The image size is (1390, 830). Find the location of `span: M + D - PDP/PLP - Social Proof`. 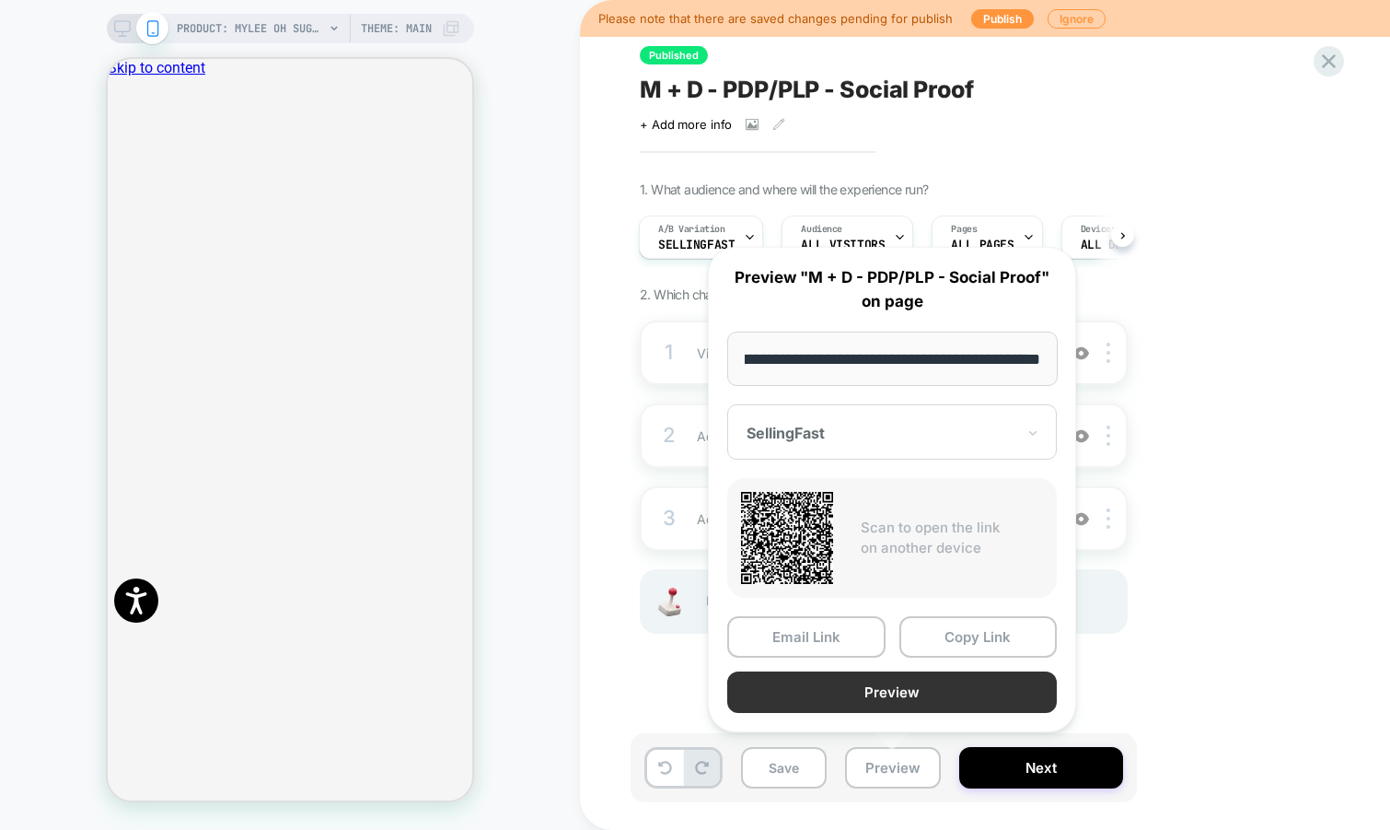

span: M + D - PDP/PLP - Social Proof is located at coordinates (807, 89).